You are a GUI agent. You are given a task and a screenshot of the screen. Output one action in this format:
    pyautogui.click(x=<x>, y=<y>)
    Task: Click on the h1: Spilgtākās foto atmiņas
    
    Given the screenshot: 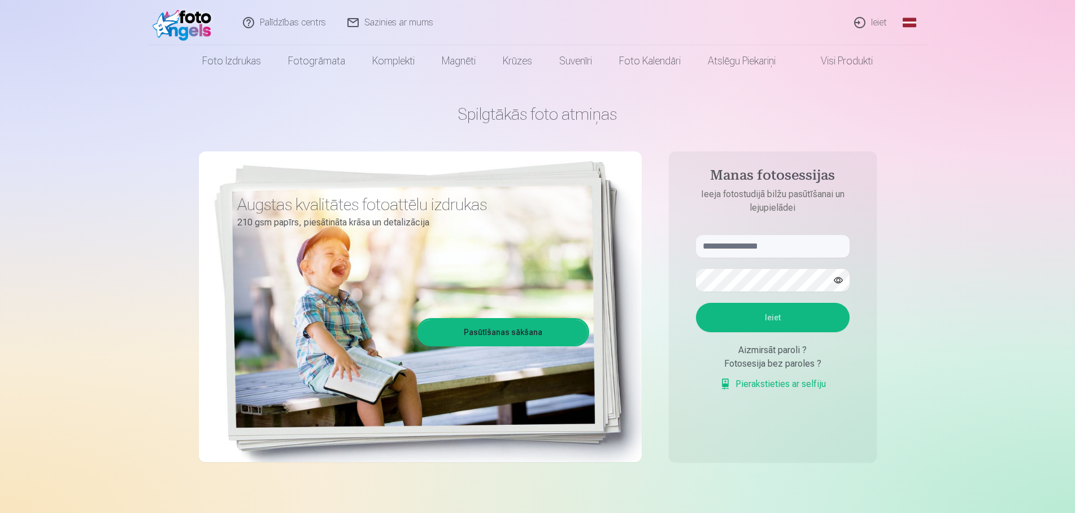 What is the action you would take?
    pyautogui.click(x=538, y=114)
    